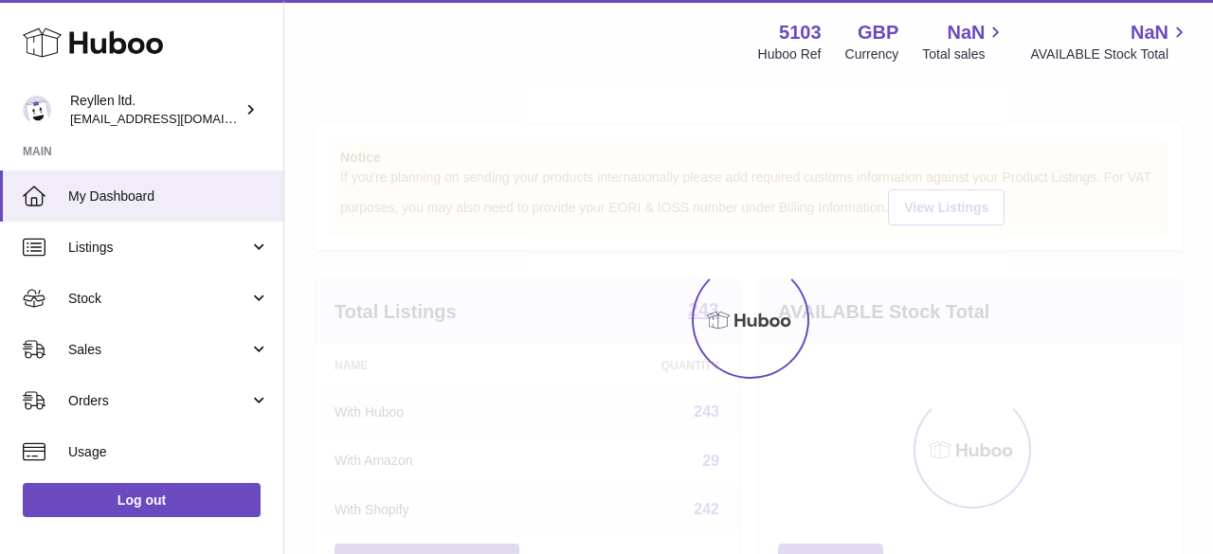 This screenshot has width=1213, height=554. Describe the element at coordinates (169, 196) in the screenshot. I see `span: My Dashboard` at that location.